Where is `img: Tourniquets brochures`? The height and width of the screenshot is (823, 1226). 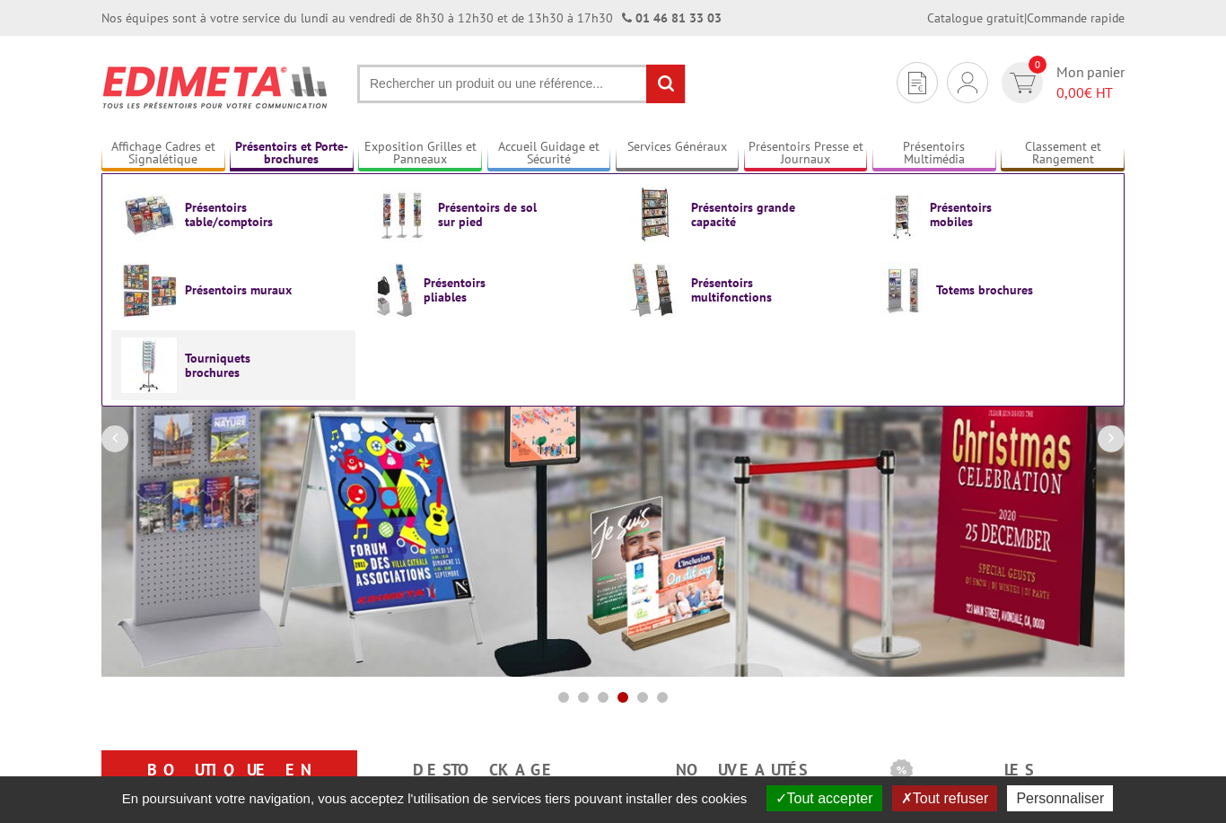
img: Tourniquets brochures is located at coordinates (149, 365).